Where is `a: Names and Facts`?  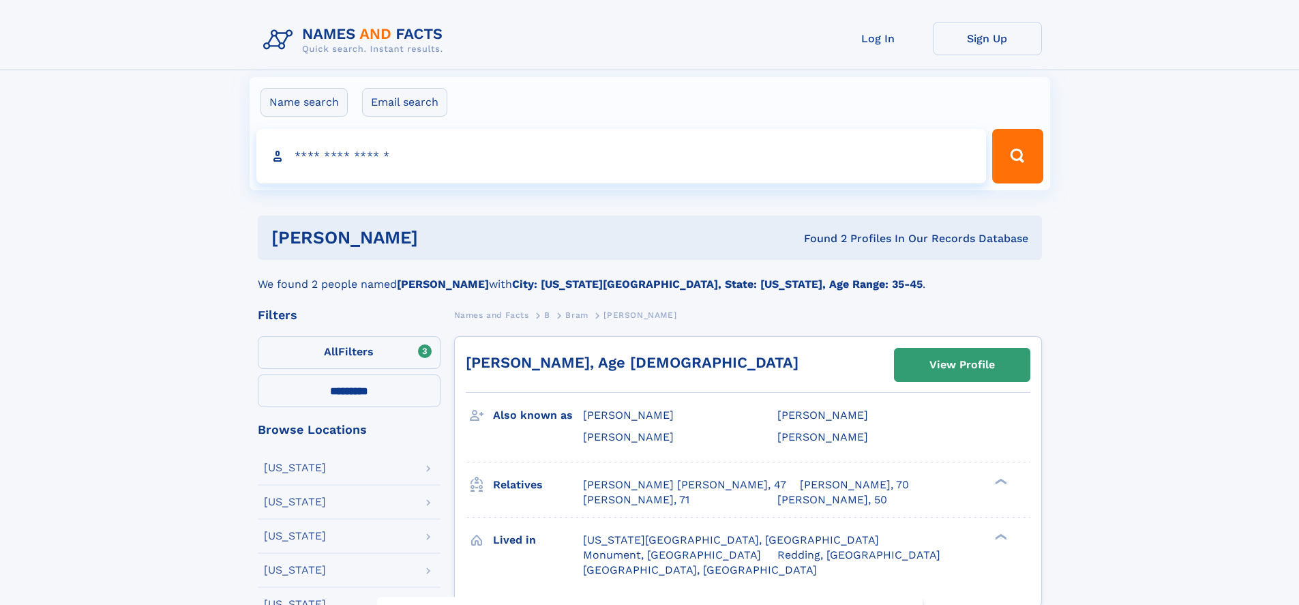 a: Names and Facts is located at coordinates (492, 314).